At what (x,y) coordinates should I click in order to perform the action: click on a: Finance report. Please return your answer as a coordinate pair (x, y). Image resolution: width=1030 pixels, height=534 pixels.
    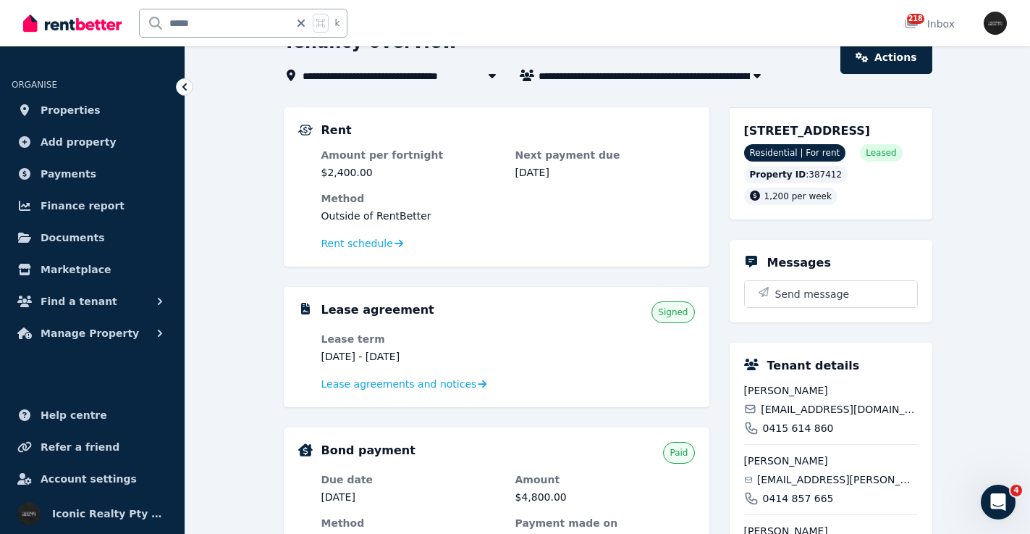
    Looking at the image, I should click on (92, 206).